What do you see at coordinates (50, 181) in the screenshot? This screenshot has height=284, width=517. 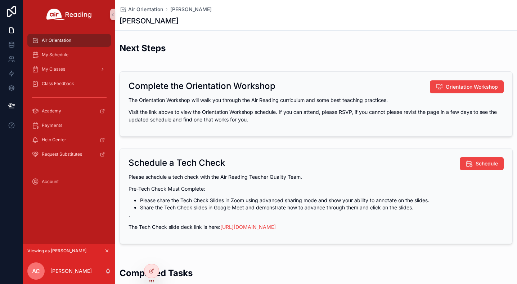 I see `span: Account` at bounding box center [50, 181].